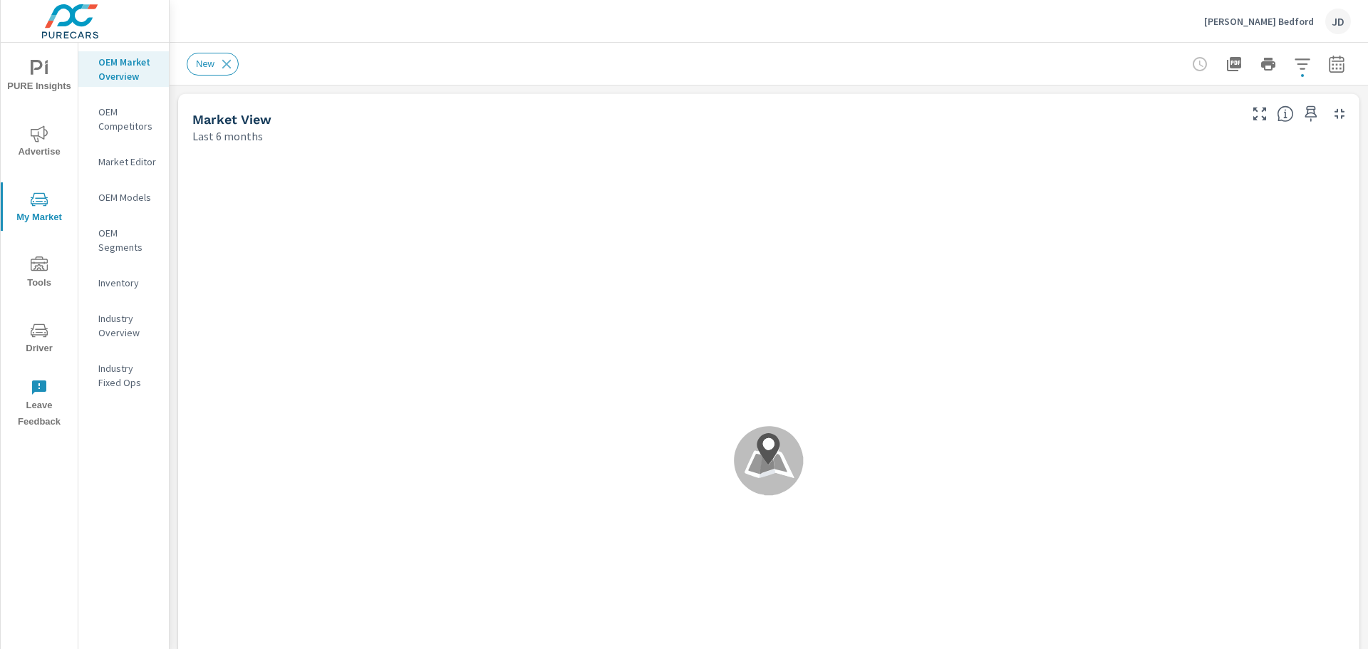 This screenshot has height=649, width=1368. What do you see at coordinates (39, 339) in the screenshot?
I see `span: Driver` at bounding box center [39, 339].